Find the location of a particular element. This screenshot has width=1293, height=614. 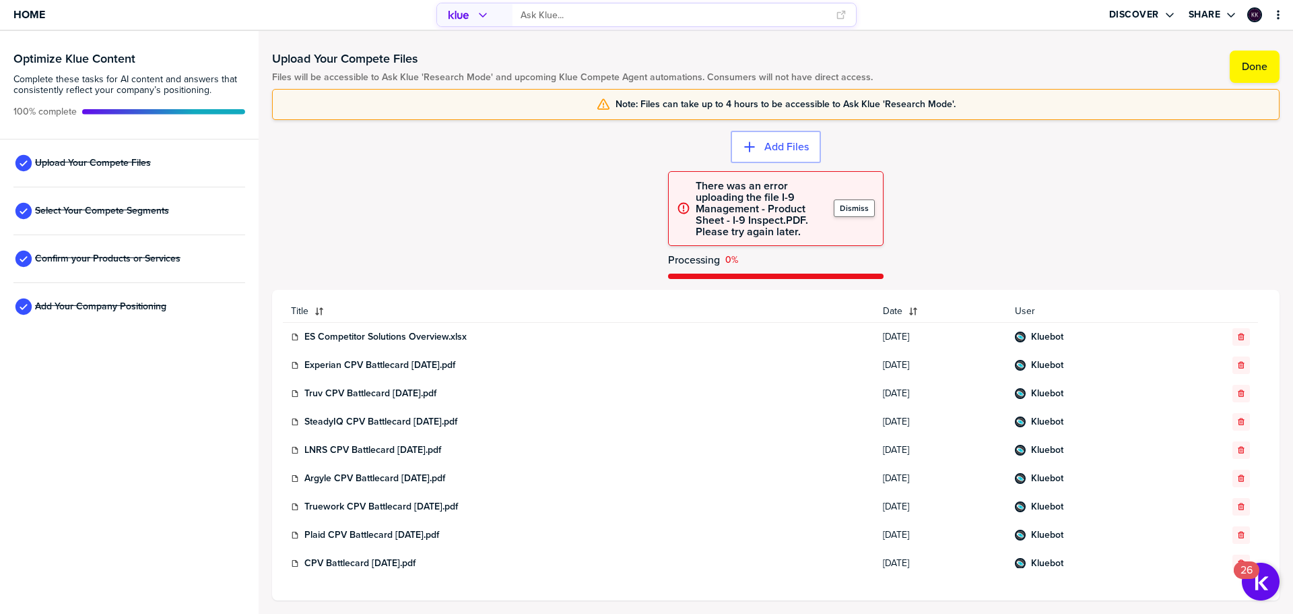

span: Note: Files can take up to 4 hours to be accessible to Ask Klue 'Research Mode'. is located at coordinates (785, 104).